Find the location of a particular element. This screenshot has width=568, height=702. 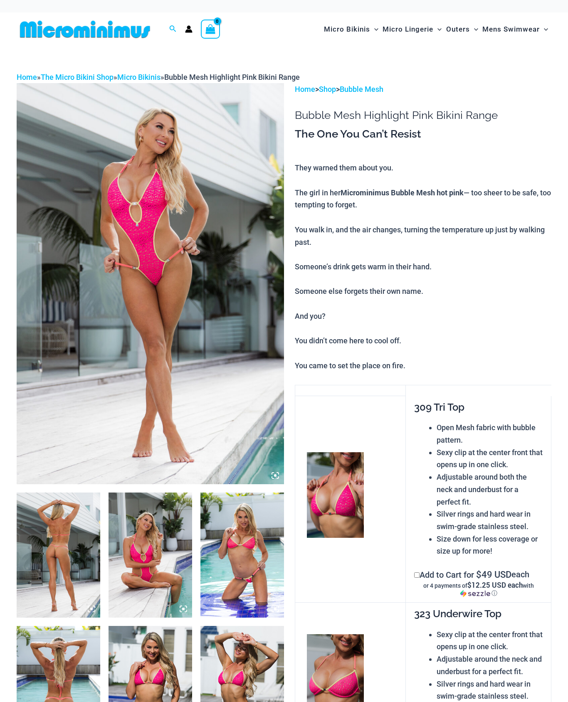

li: Silver rings and hard wear in swim-grade stainless steel. is located at coordinates (490, 520).